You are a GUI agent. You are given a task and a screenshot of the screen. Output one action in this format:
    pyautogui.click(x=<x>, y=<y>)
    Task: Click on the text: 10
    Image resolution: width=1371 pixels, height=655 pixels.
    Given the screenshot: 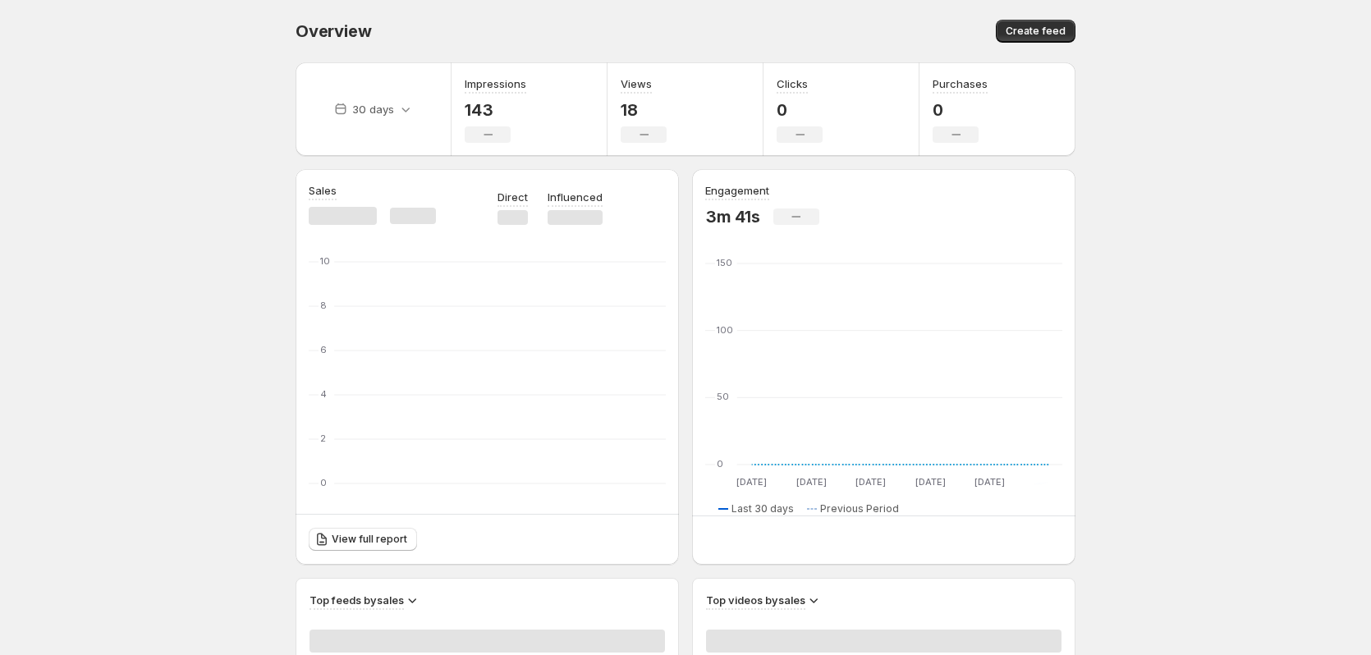 What is the action you would take?
    pyautogui.click(x=325, y=261)
    